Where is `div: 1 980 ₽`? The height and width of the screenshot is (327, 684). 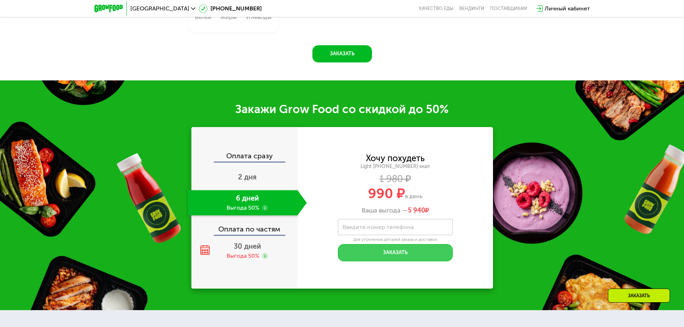
div: 1 980 ₽ is located at coordinates (395, 179).